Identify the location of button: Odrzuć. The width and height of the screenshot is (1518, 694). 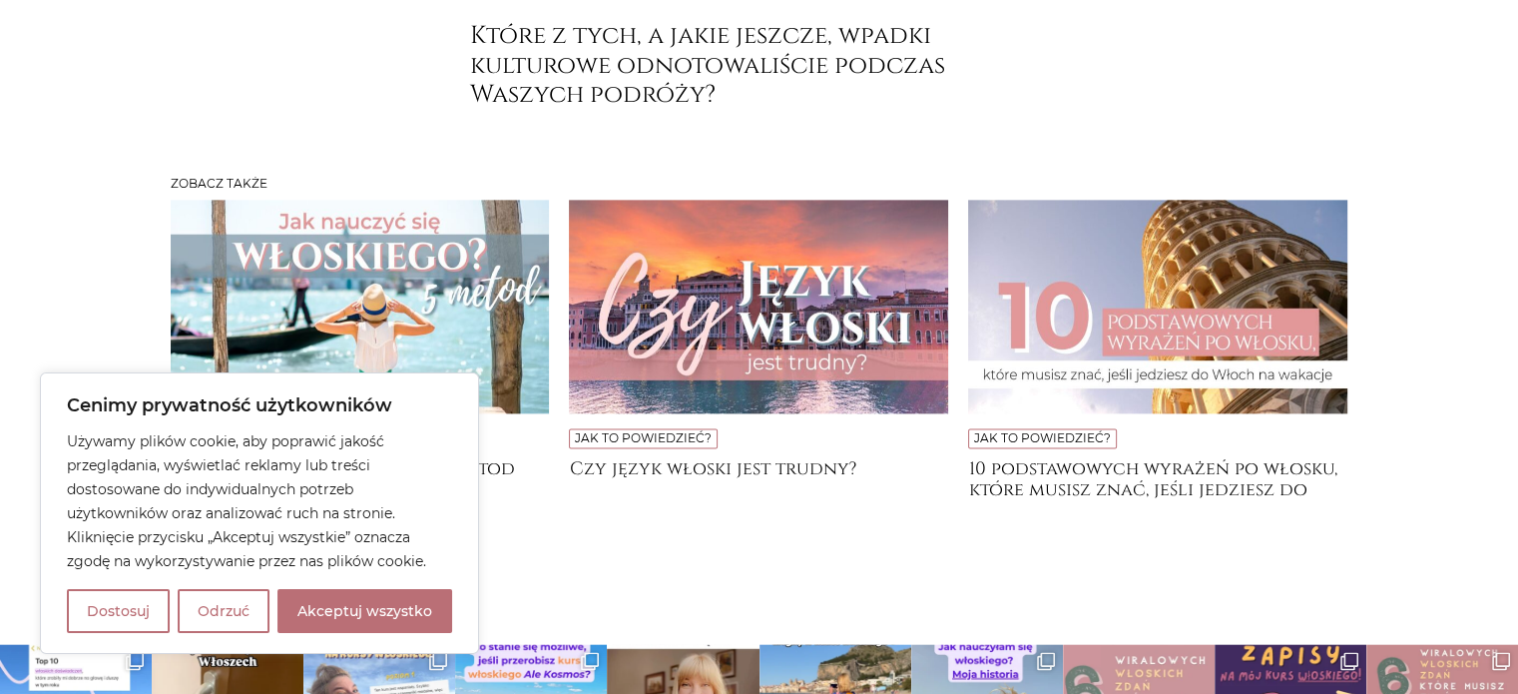
(224, 611).